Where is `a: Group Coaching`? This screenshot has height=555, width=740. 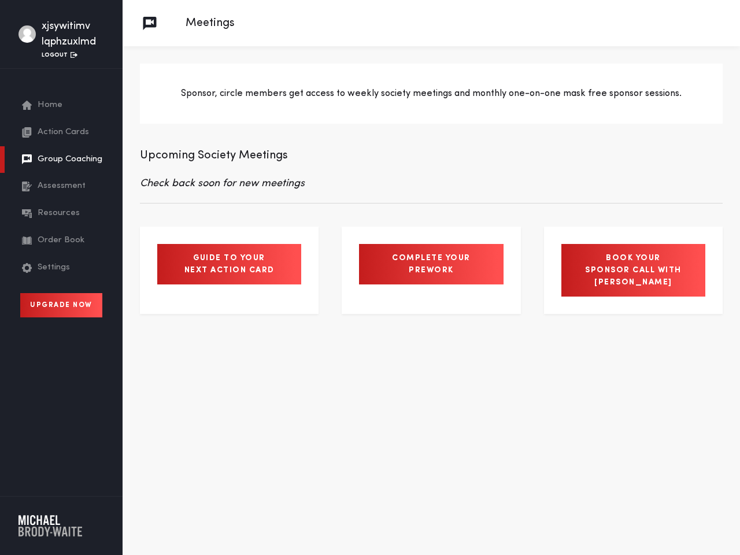
a: Group Coaching is located at coordinates (64, 159).